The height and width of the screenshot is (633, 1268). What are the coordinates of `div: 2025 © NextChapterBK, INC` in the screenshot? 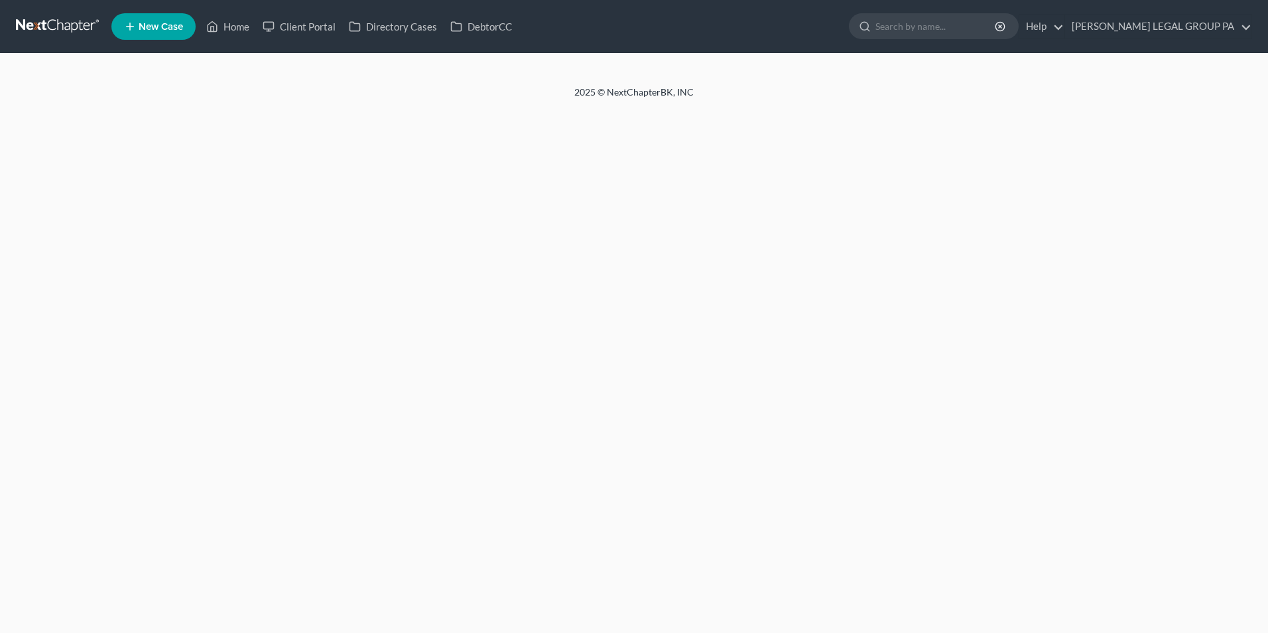 It's located at (634, 98).